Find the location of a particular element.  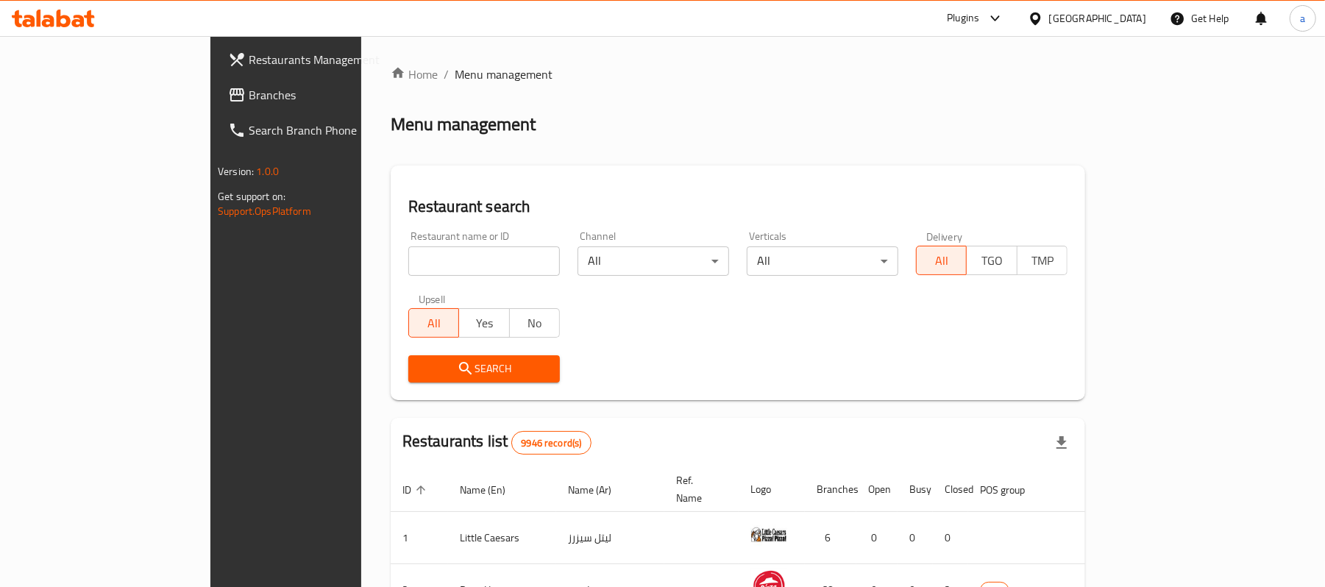

span: Version: is located at coordinates (236, 171).